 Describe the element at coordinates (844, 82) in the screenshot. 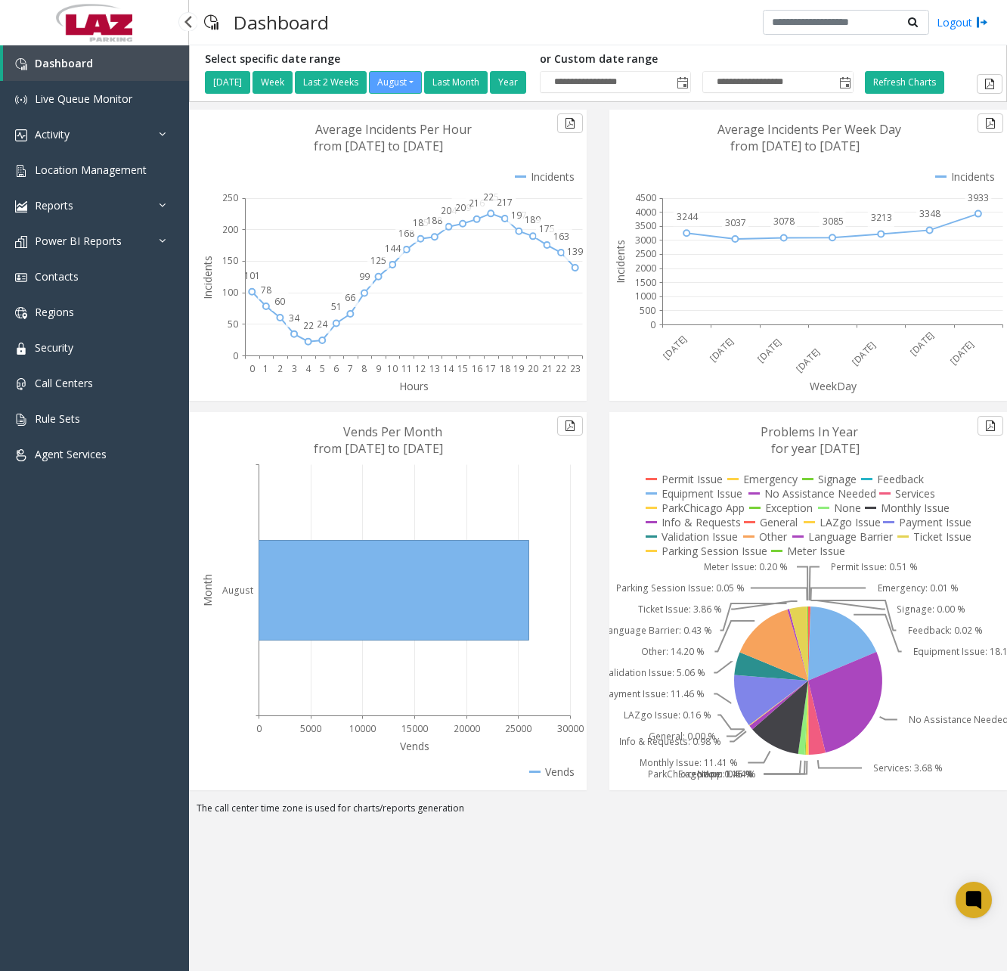

I see `span: Toggle popup` at that location.